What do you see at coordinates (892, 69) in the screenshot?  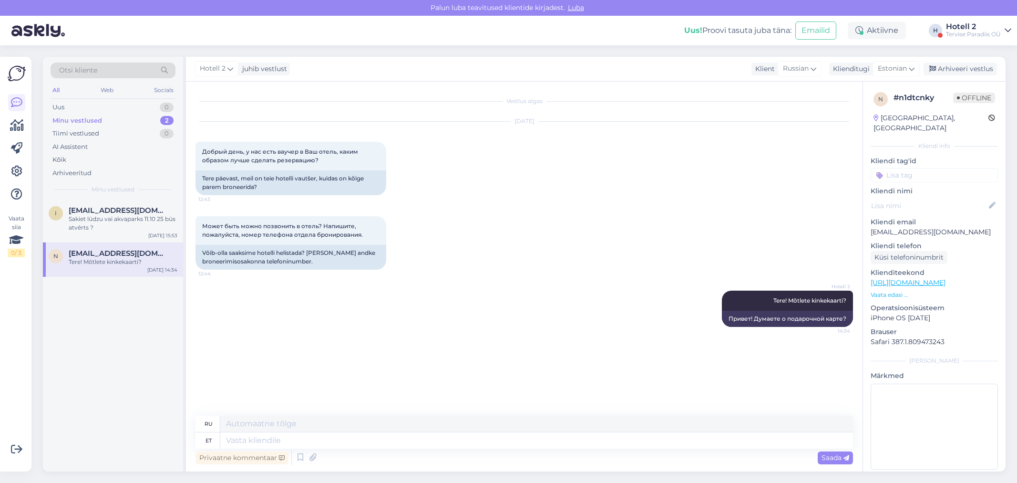 I see `span: Estonian` at bounding box center [892, 69].